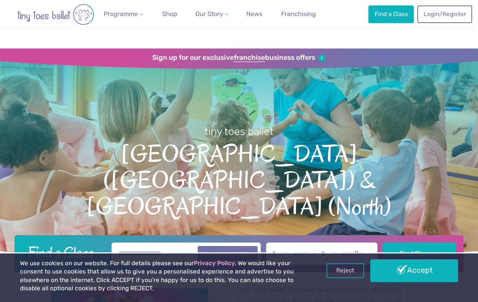  Describe the element at coordinates (56, 14) in the screenshot. I see `img: tiny toes ballet` at that location.